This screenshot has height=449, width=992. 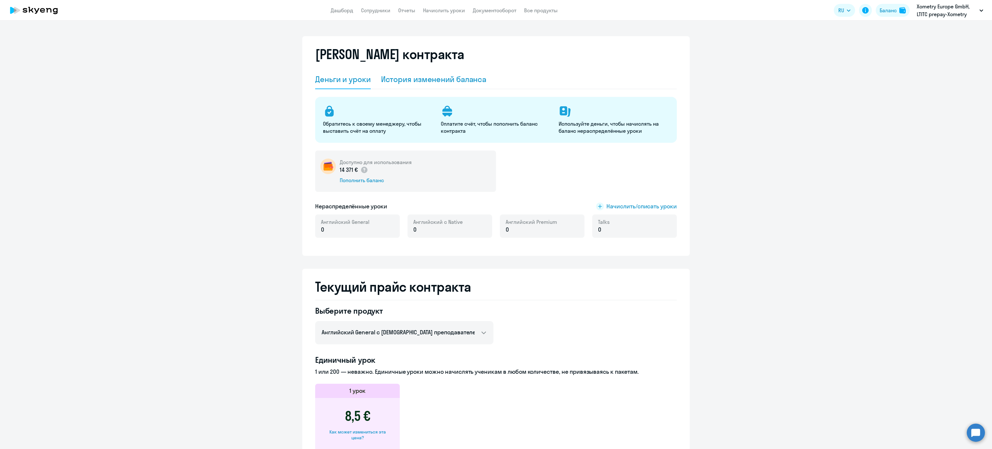 I want to click on p: 14 371 €, so click(x=354, y=170).